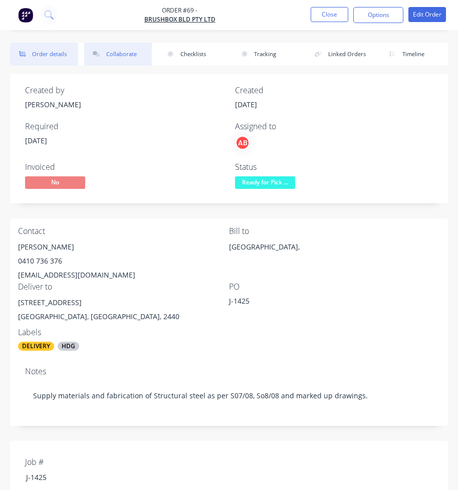 The height and width of the screenshot is (490, 458). Describe the element at coordinates (123, 287) in the screenshot. I see `div: Deliver to` at that location.